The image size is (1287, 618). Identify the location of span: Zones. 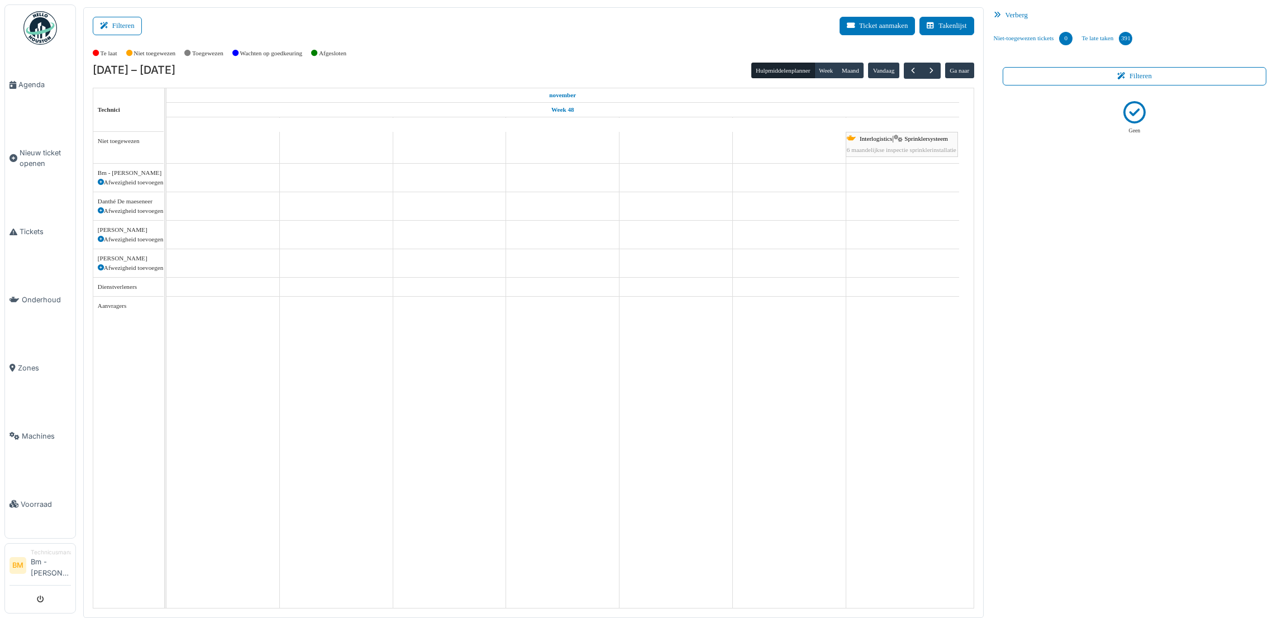
(44, 367).